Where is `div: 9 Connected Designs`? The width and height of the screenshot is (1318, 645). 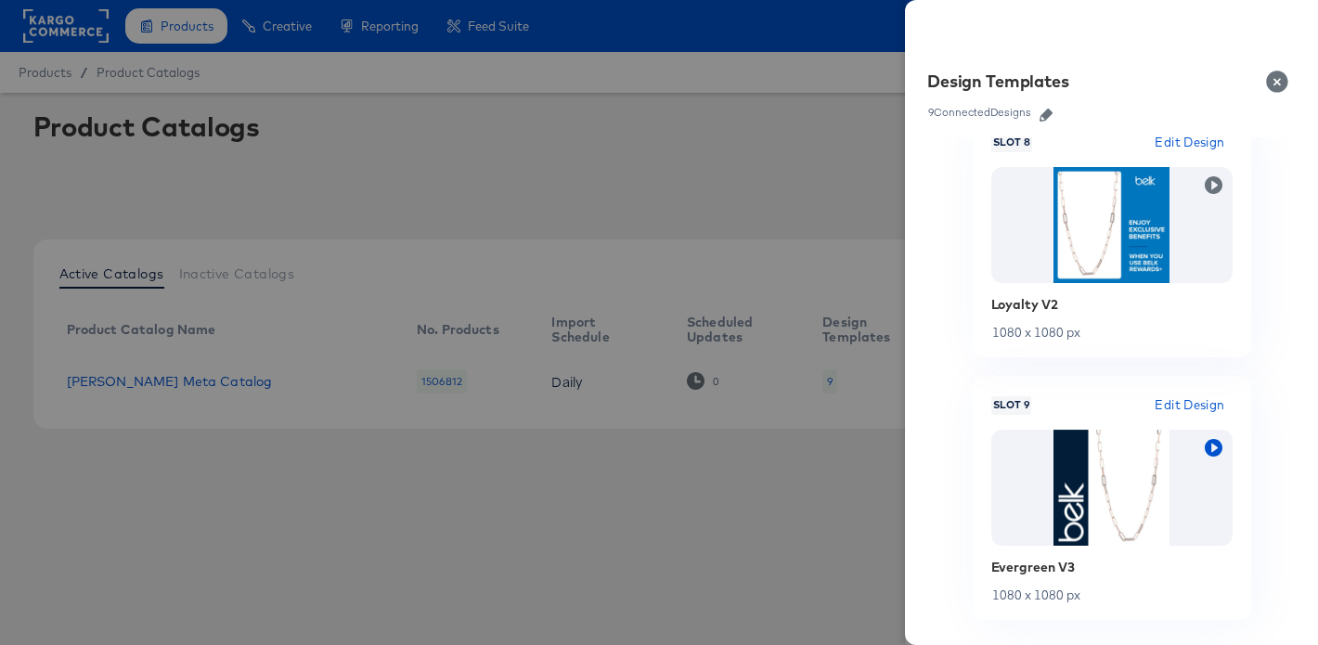 div: 9 Connected Designs is located at coordinates (979, 112).